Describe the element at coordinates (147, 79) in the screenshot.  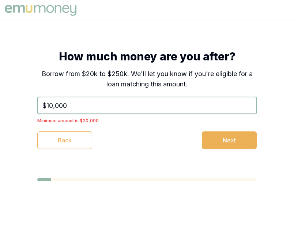
I see `p: Borrow from $20k to $250k. We'll let you know if you're eligible for a loan matching this amount.` at that location.